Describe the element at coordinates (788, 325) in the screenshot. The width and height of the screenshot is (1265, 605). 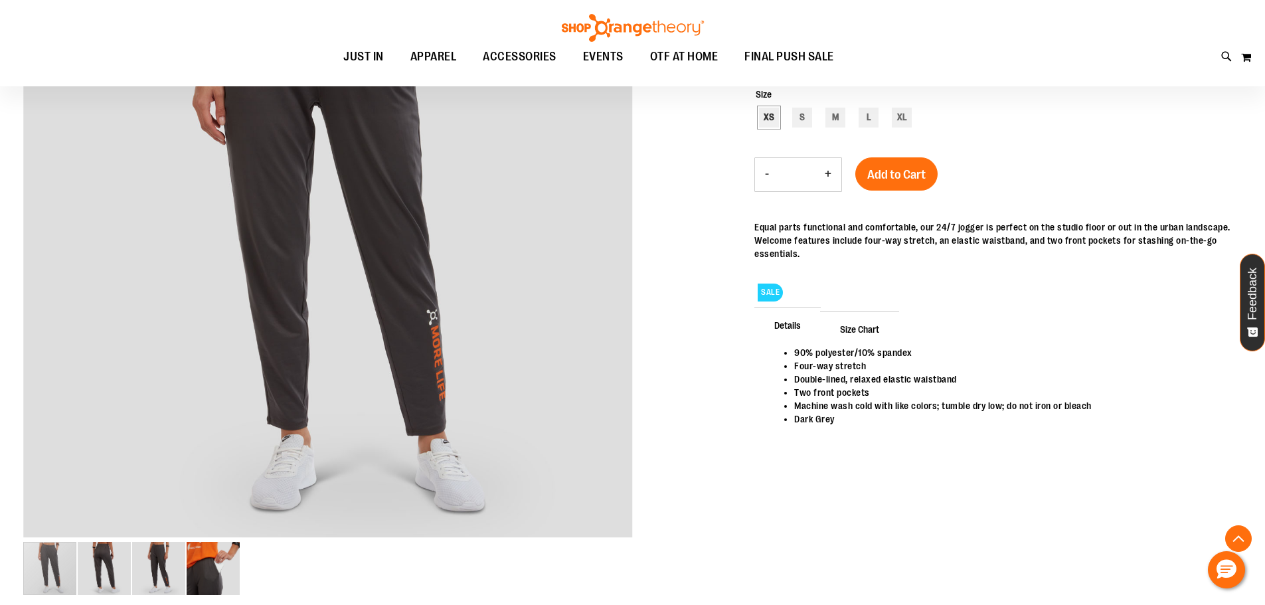
I see `span: Details` at that location.